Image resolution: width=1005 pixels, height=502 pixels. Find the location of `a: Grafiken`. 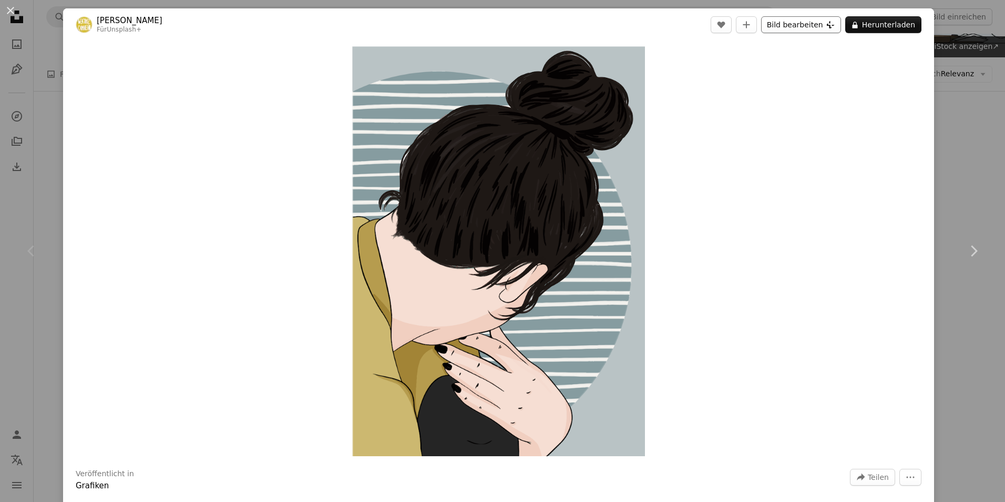

a: Grafiken is located at coordinates (92, 485).